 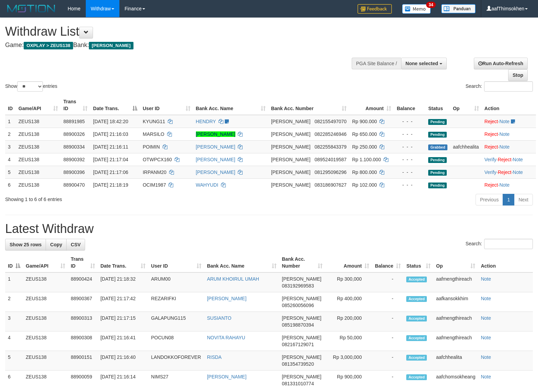 What do you see at coordinates (115, 105) in the screenshot?
I see `th: Date Trans.: activate to sort column descending` at bounding box center [115, 105].